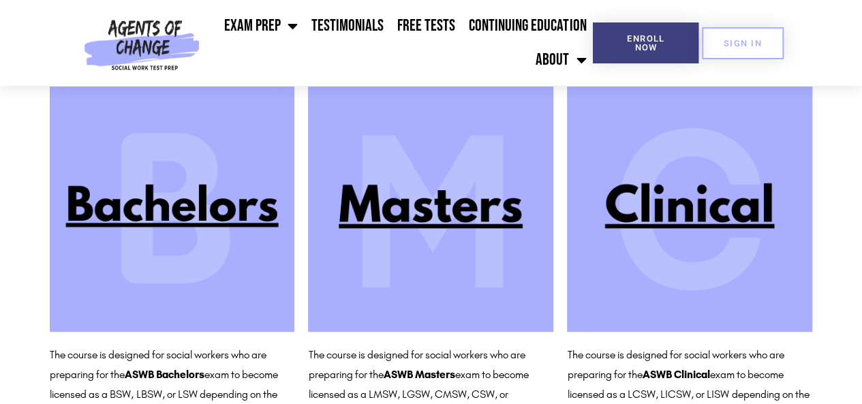  Describe the element at coordinates (348, 26) in the screenshot. I see `a: Testimonials` at that location.